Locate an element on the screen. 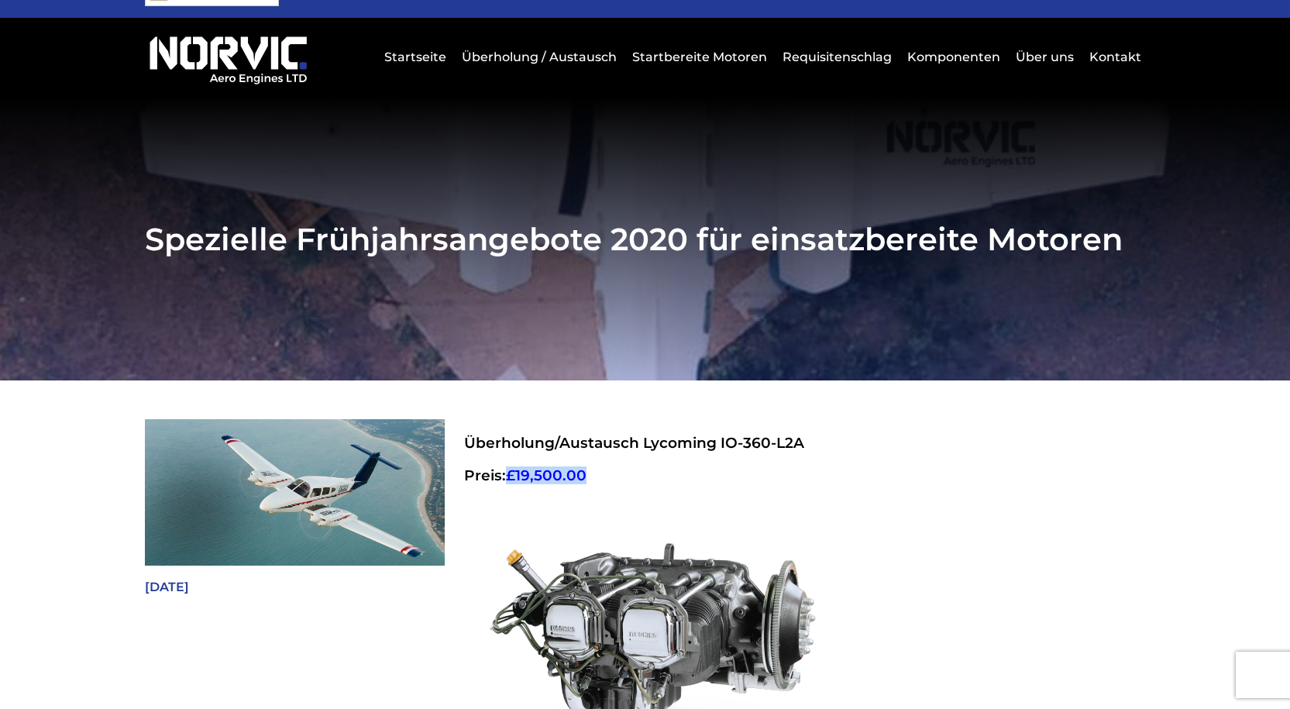 Image resolution: width=1290 pixels, height=709 pixels. img: Norvic Aero Engines-Logo is located at coordinates (228, 57).